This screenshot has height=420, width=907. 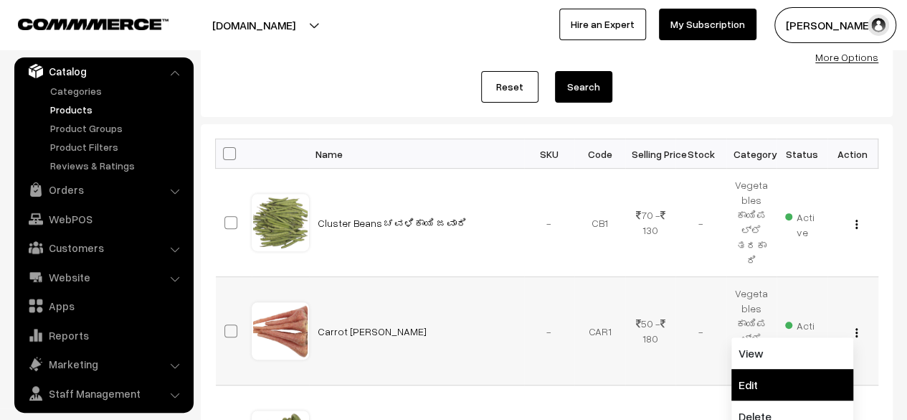 I want to click on th: Code, so click(x=600, y=153).